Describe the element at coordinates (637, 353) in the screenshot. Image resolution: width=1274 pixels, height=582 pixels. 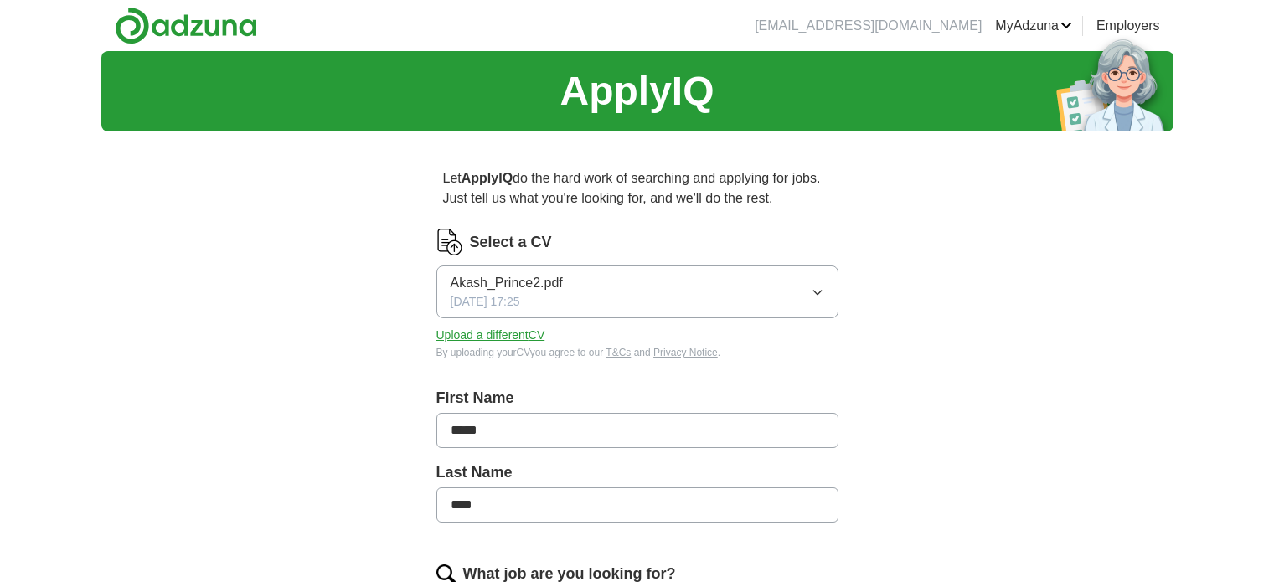
I see `div: By uploading your CV you agree to our and .` at that location.